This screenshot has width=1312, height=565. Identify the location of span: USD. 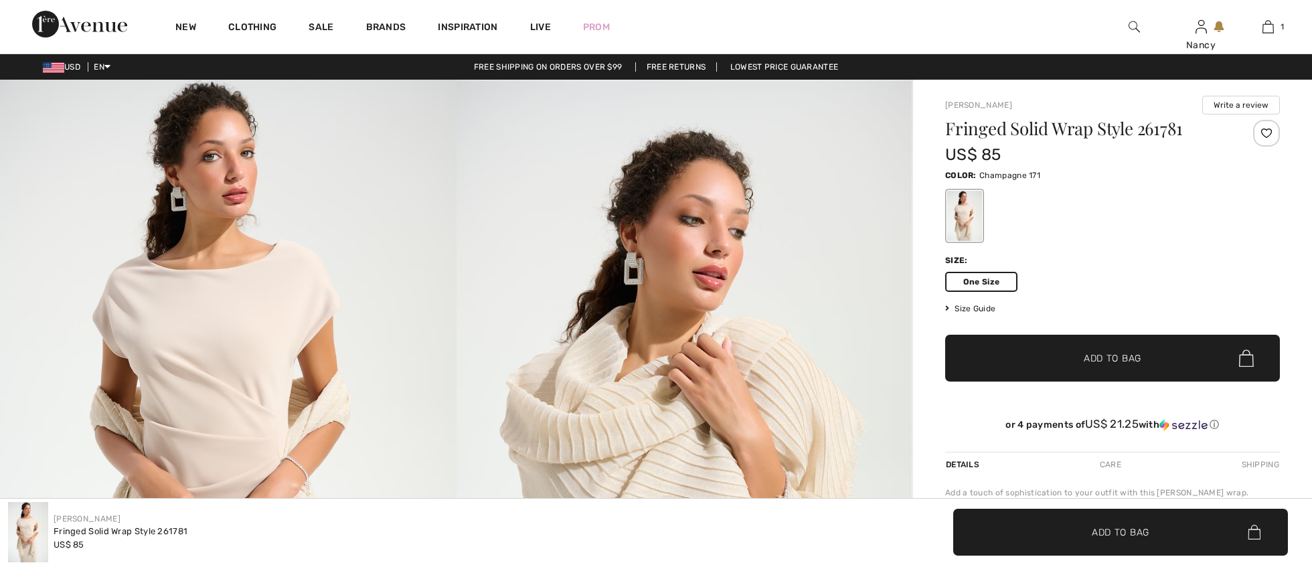
(64, 67).